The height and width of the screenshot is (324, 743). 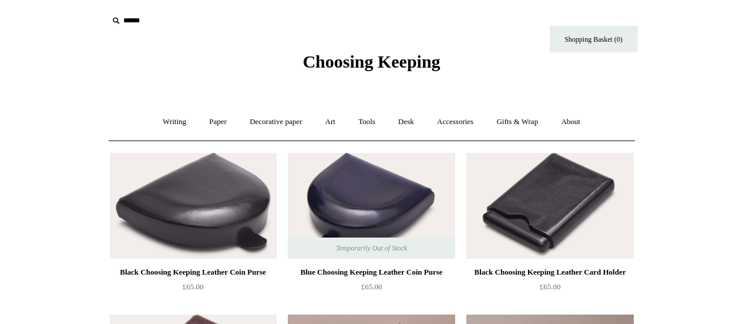 What do you see at coordinates (550, 206) in the screenshot?
I see `img: Black Choosing Keeping Leather Card Holder` at bounding box center [550, 206].